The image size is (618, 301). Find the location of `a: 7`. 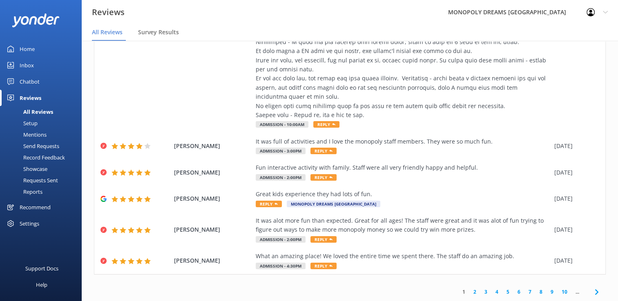

a: 7 is located at coordinates (529, 292).